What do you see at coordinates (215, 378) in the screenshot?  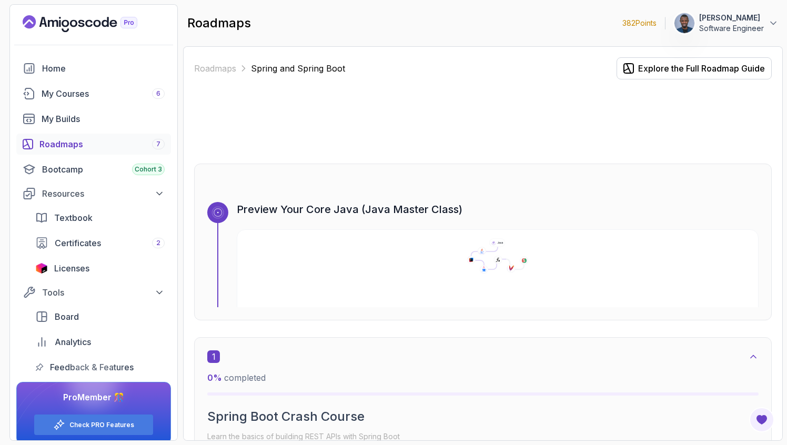 I see `span: 0 %` at bounding box center [215, 378].